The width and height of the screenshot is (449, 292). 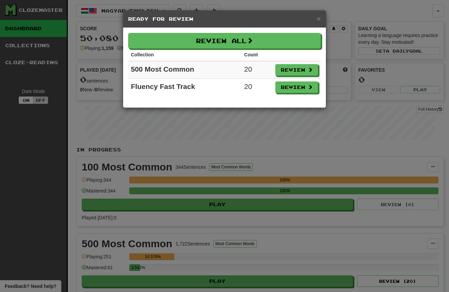 I want to click on th: Count, so click(x=257, y=55).